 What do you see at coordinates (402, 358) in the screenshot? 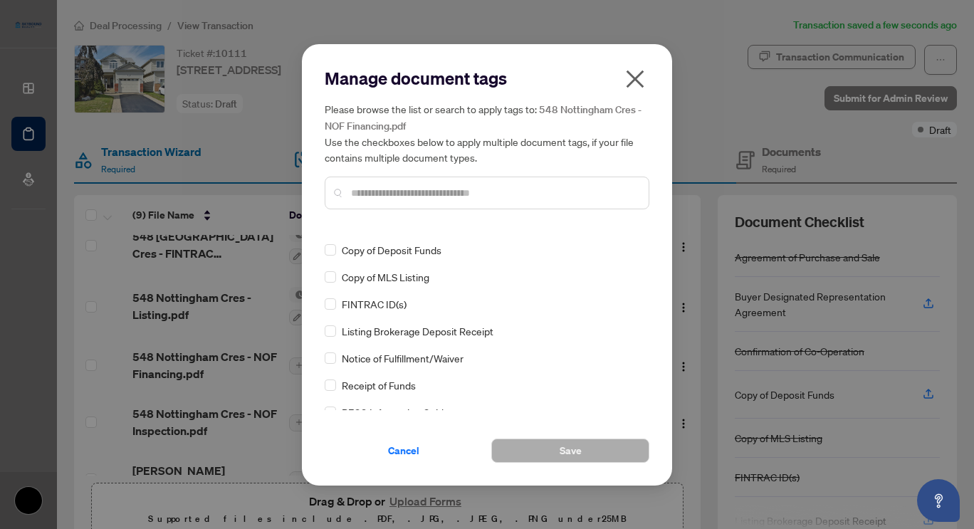
I see `span: Notice of Fulfillment/Waiver` at bounding box center [402, 358].